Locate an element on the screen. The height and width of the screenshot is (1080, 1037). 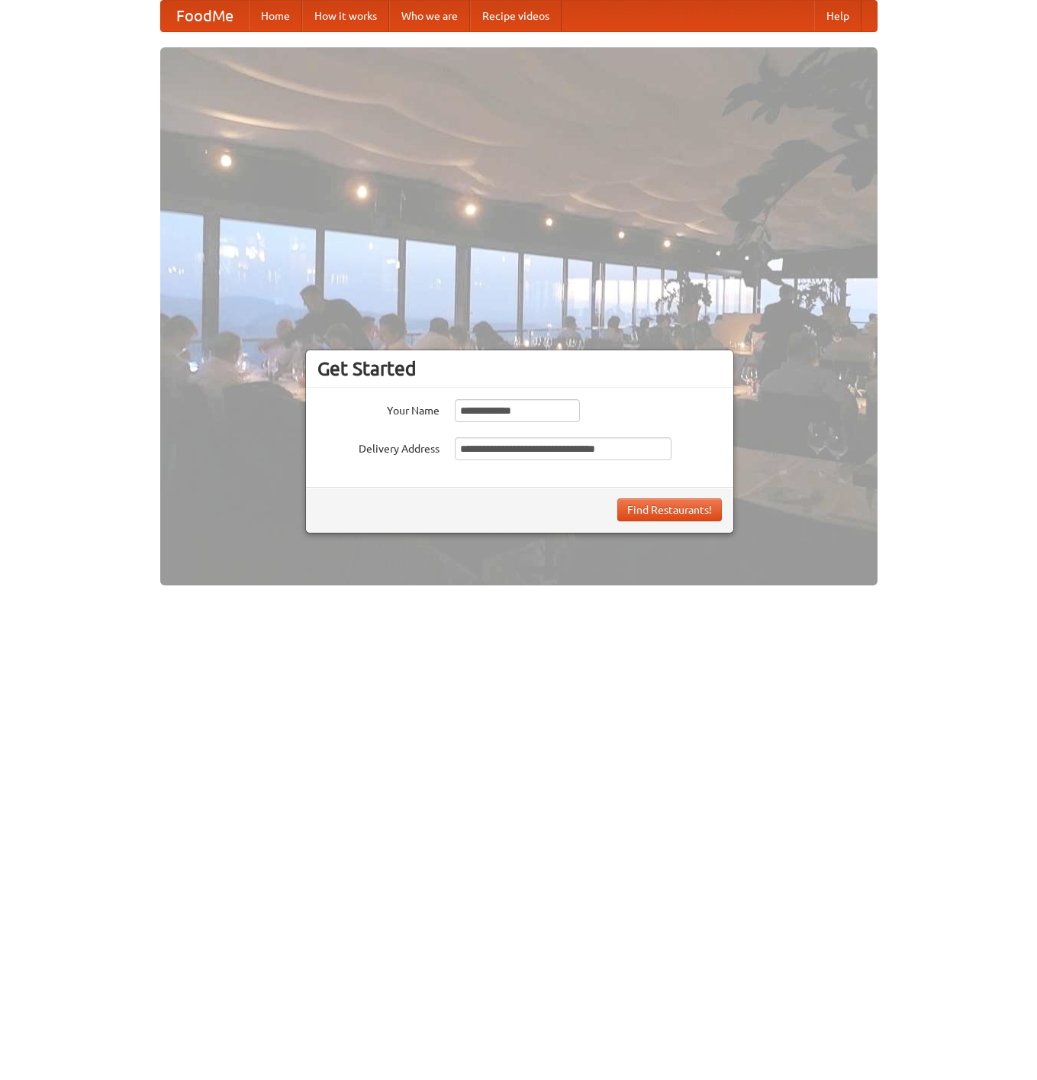
label: Delivery Address is located at coordinates (379, 447).